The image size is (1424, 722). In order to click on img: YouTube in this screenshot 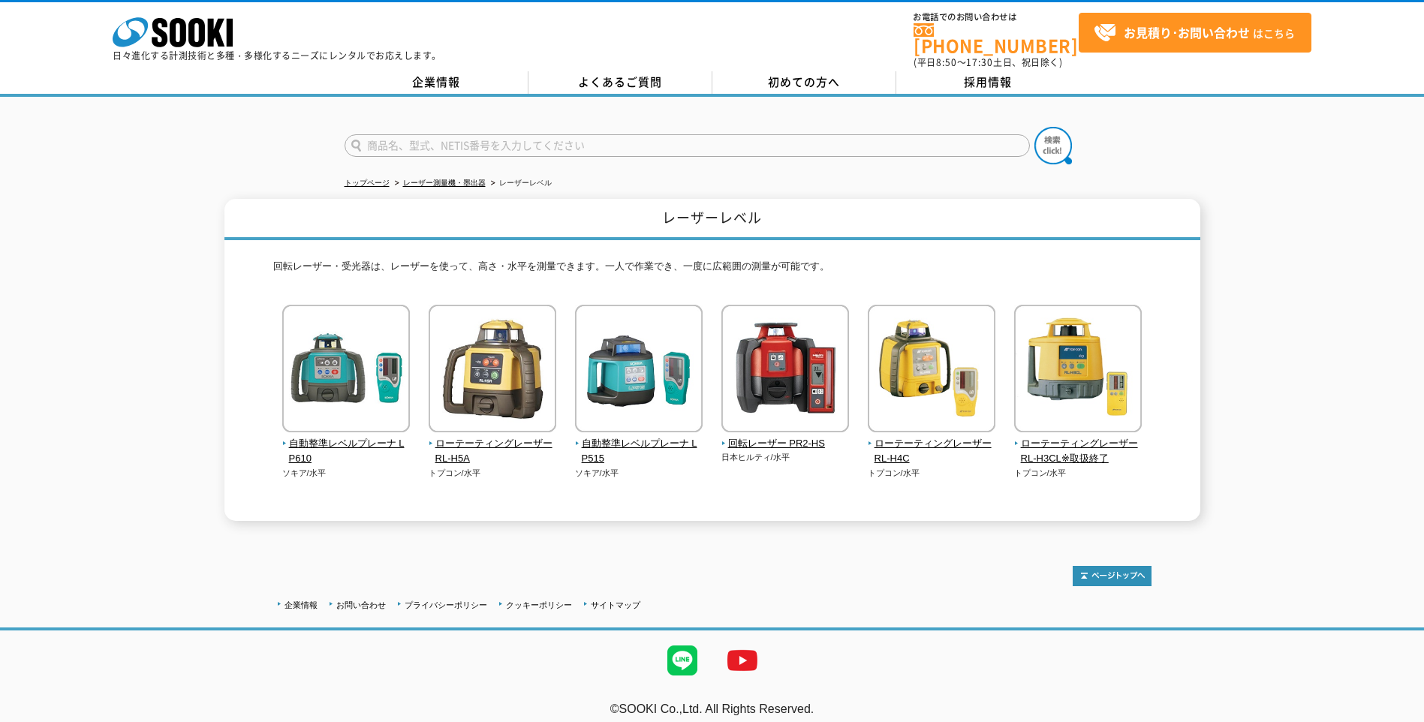, I will do `click(743, 661)`.